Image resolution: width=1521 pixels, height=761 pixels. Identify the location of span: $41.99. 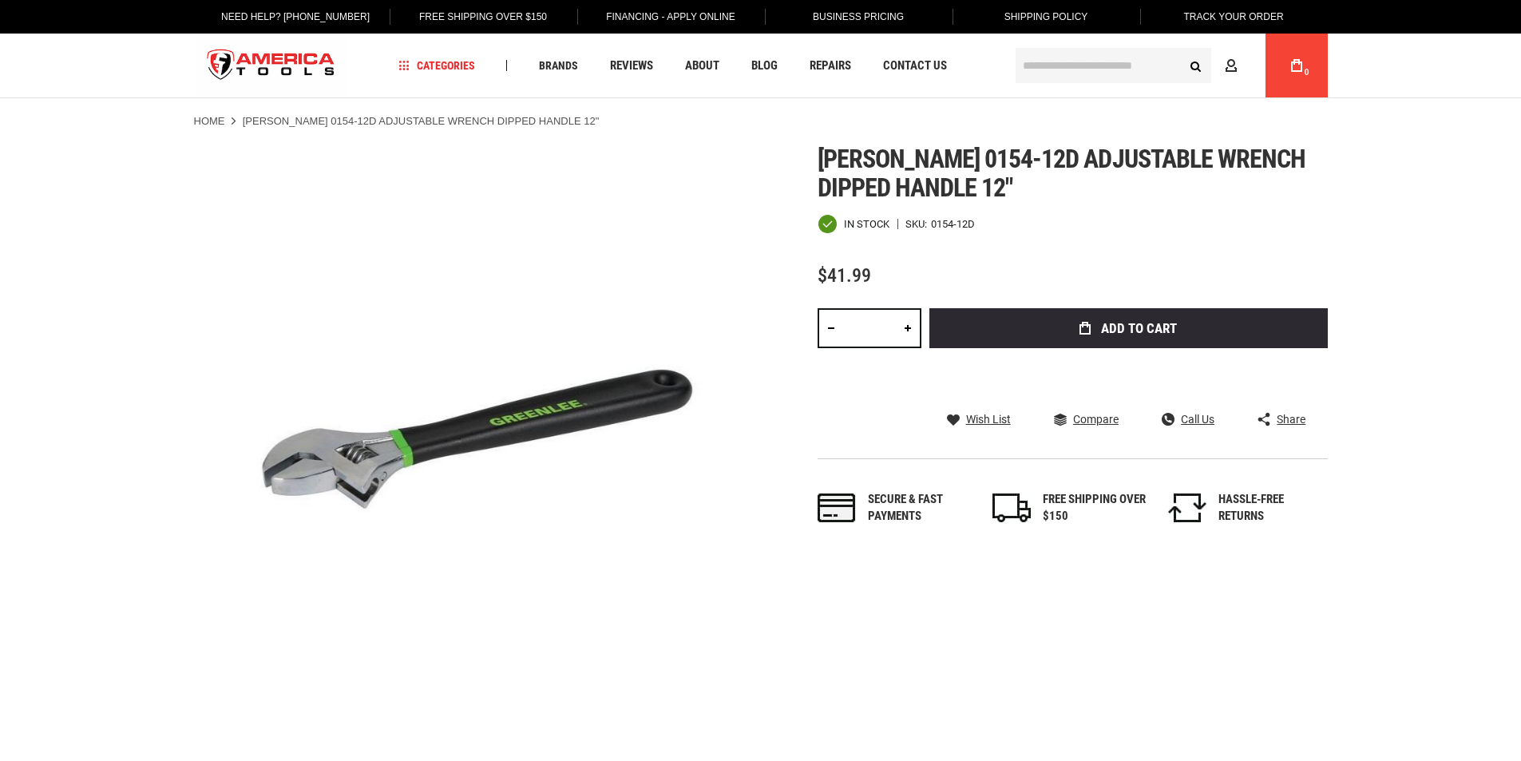
(844, 275).